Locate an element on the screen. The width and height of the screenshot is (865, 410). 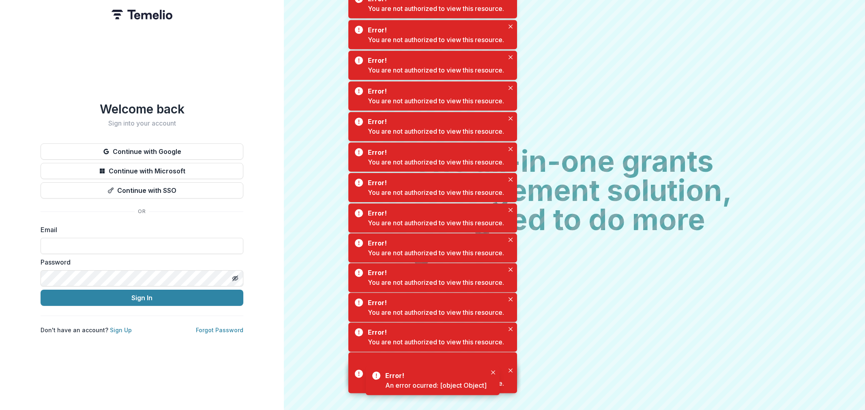
button: Toggle password visibility is located at coordinates (235, 279).